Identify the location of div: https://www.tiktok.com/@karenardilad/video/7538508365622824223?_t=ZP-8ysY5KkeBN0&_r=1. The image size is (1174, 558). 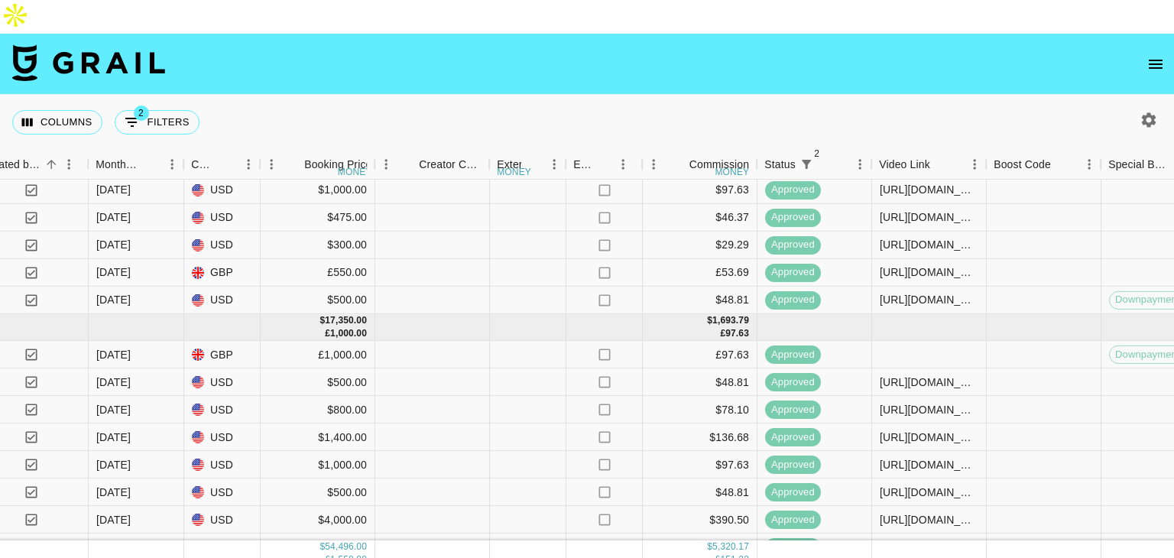
(928, 437).